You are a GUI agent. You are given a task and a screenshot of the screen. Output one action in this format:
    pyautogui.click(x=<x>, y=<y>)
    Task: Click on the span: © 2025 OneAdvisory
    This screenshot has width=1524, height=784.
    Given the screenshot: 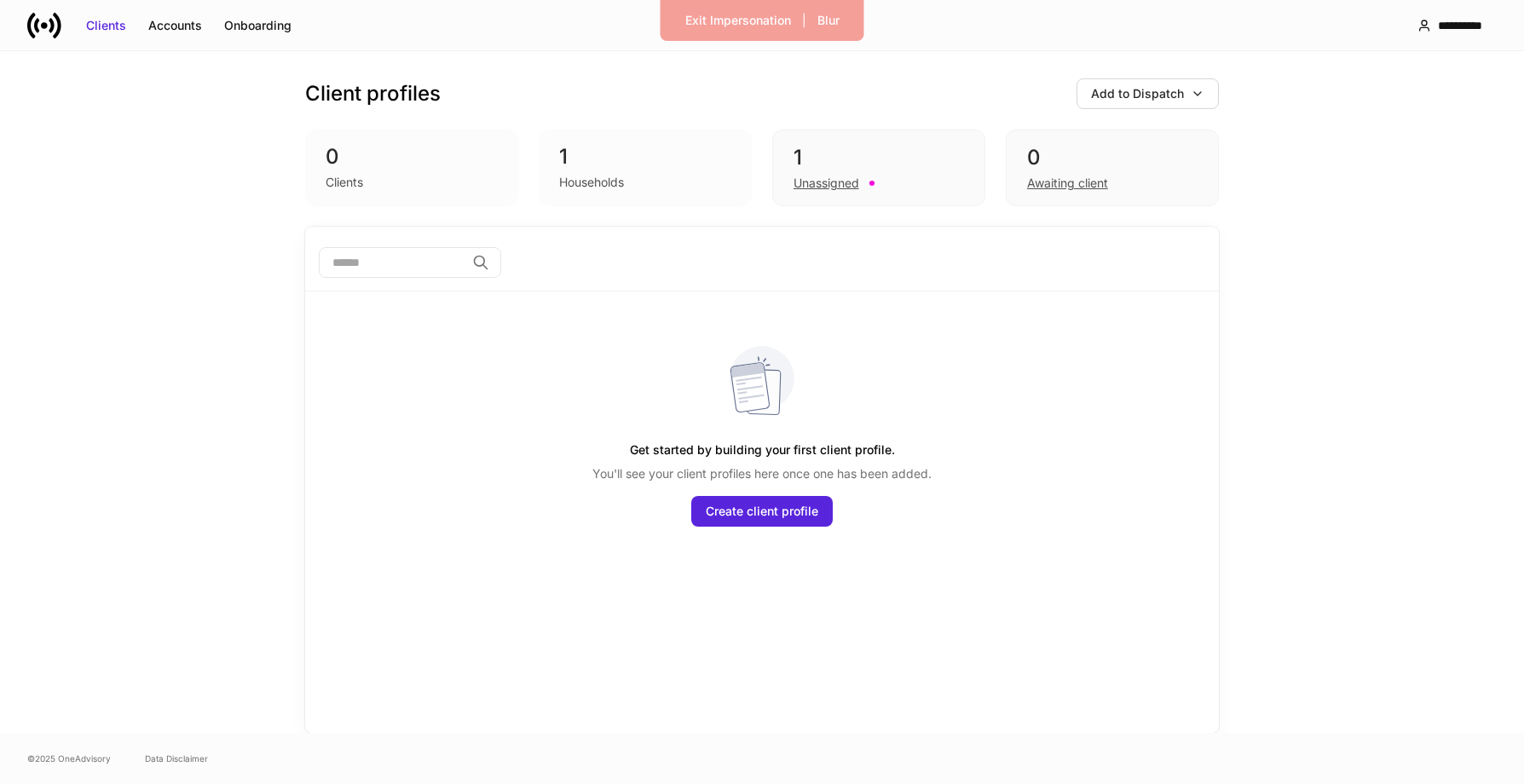 What is the action you would take?
    pyautogui.click(x=69, y=758)
    